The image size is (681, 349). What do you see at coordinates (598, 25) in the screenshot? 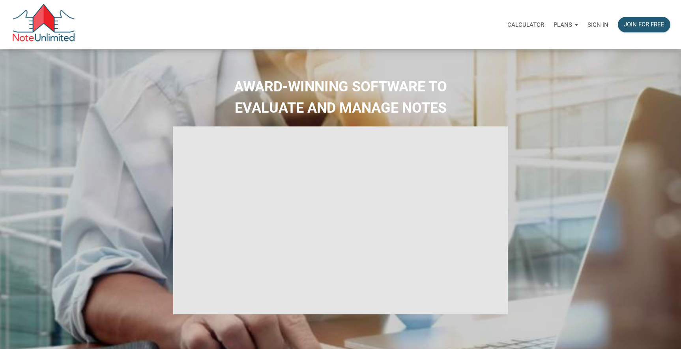
I see `p: Sign in` at bounding box center [598, 25].